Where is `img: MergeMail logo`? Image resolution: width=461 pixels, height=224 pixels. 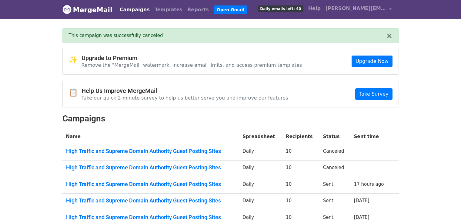
img: MergeMail logo is located at coordinates (67, 9).